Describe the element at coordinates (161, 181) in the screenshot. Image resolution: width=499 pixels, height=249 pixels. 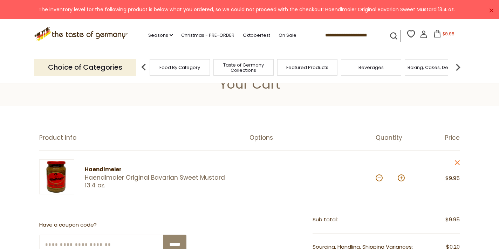
I see `a: Haendlmaier Original Bavarian Sweet Mustard 13.4 oz.` at that location.